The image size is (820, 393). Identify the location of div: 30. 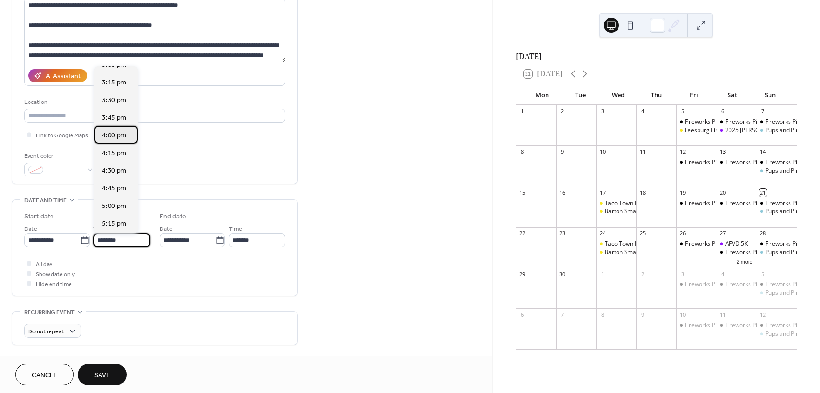
(562, 273).